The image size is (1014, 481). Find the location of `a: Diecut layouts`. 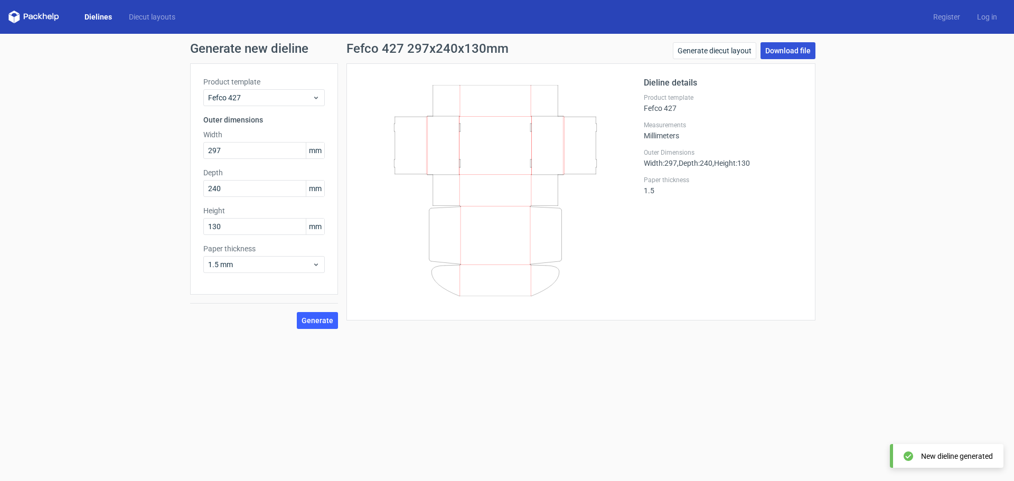

a: Diecut layouts is located at coordinates (152, 17).